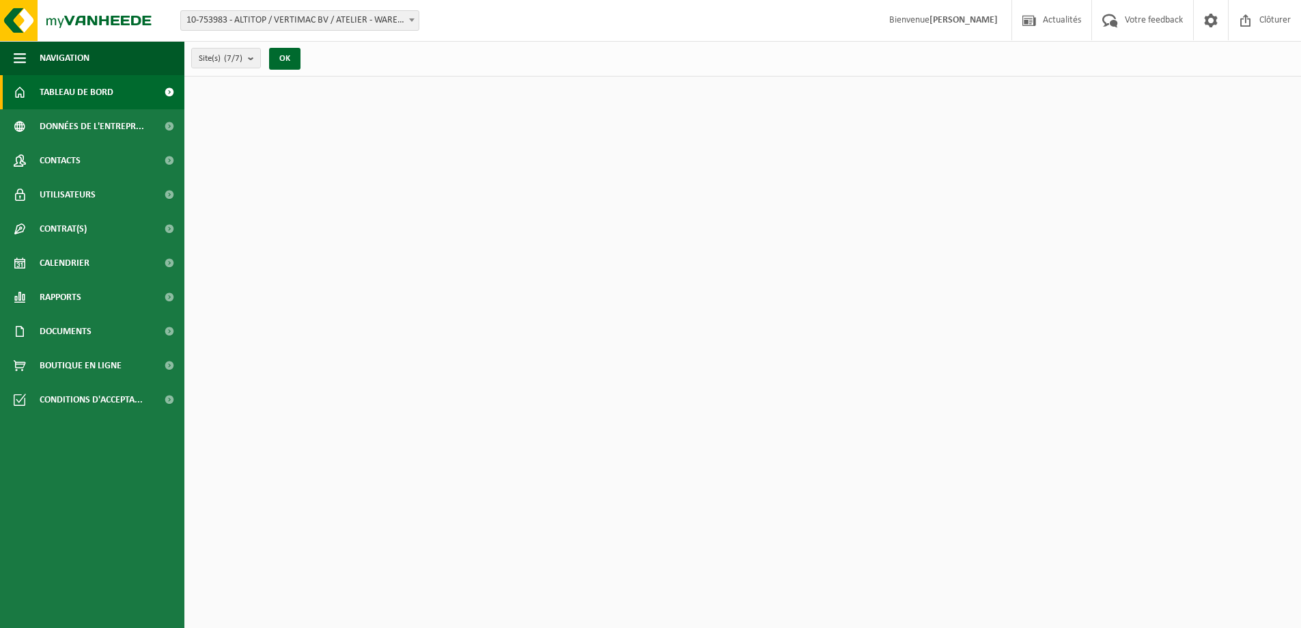  Describe the element at coordinates (91, 400) in the screenshot. I see `span: Conditions d'accepta...` at that location.